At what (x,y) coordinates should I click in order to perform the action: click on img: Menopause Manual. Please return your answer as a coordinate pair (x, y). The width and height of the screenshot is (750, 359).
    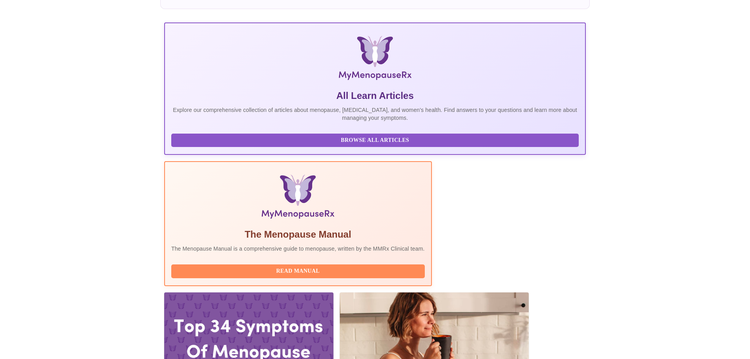
    Looking at the image, I should click on (298, 198).